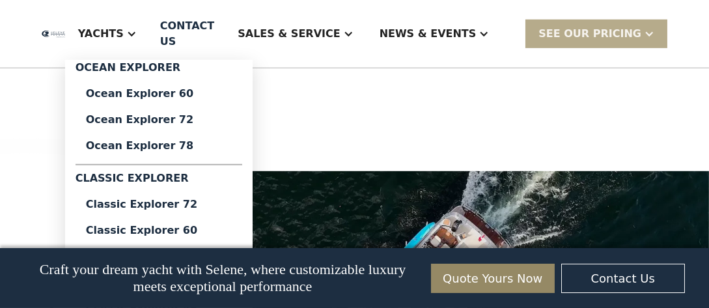  I want to click on div: Ocean Explorer, so click(159, 70).